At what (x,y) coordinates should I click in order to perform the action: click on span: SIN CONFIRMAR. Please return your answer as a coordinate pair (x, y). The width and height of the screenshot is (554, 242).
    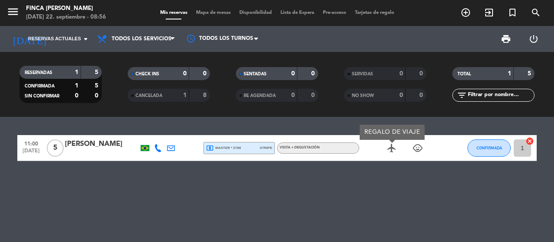
    Looking at the image, I should click on (42, 96).